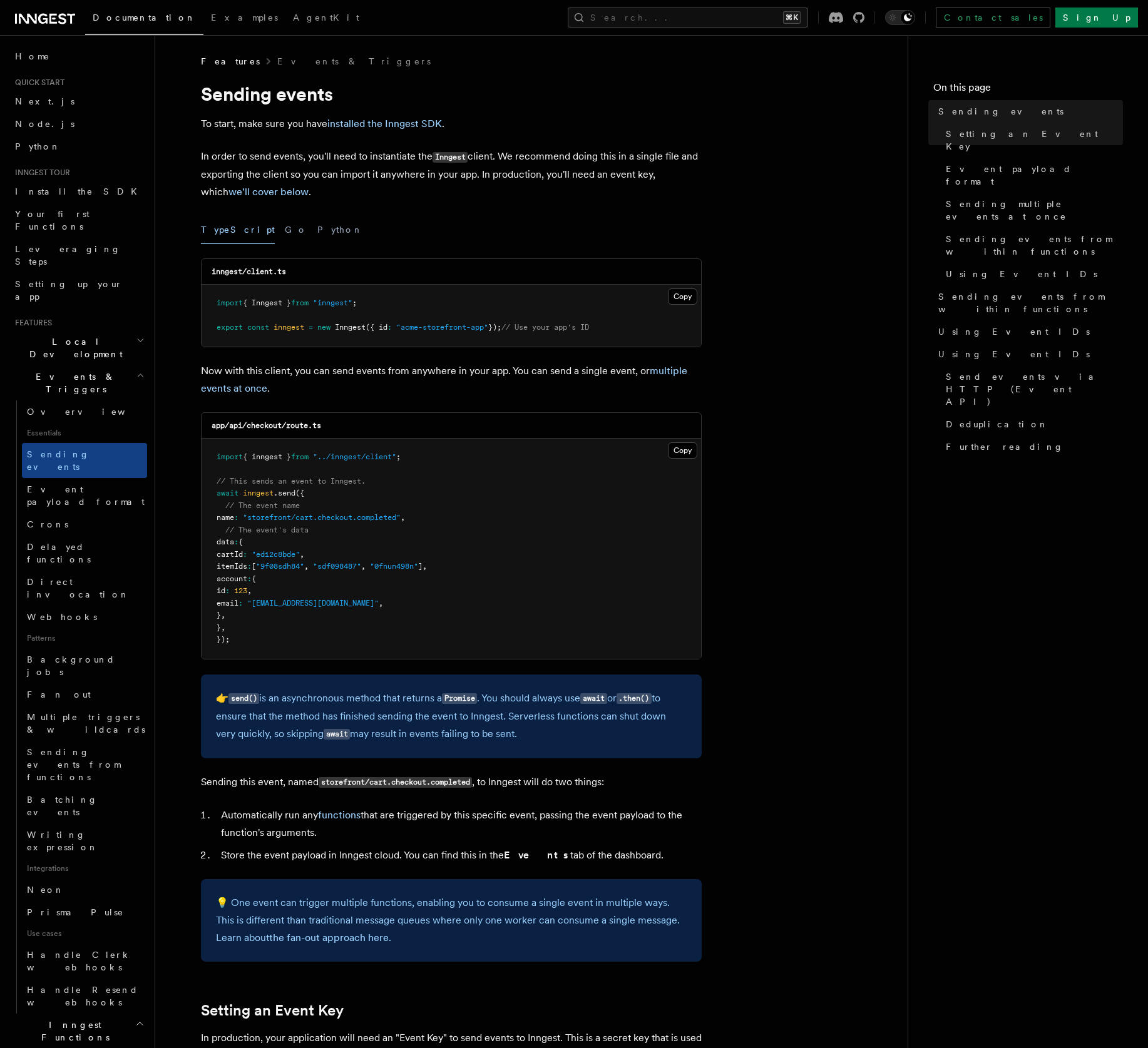  What do you see at coordinates (78, 707) in the screenshot?
I see `div: Events & Triggers` at bounding box center [78, 707].